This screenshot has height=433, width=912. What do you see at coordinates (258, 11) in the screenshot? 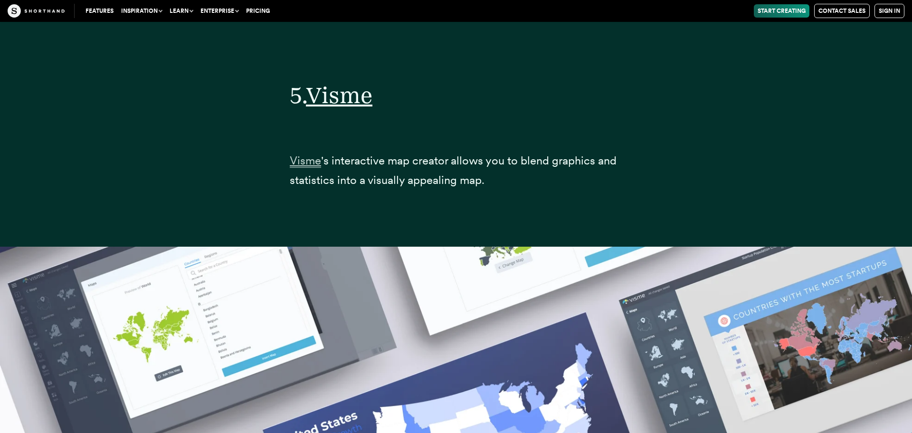
I see `a: Pricing` at bounding box center [258, 11].